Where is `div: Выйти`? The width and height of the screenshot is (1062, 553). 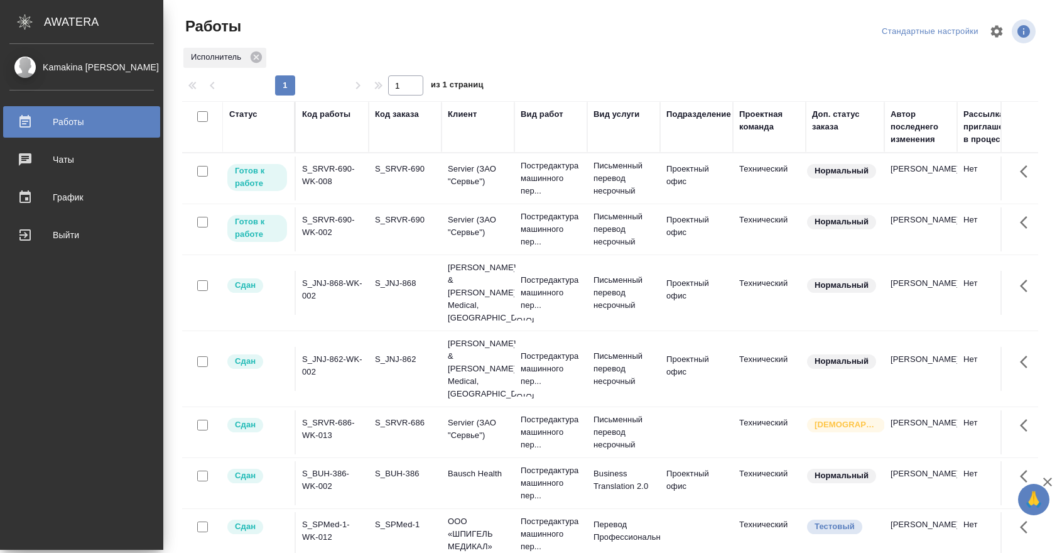 div: Выйти is located at coordinates (82, 235).